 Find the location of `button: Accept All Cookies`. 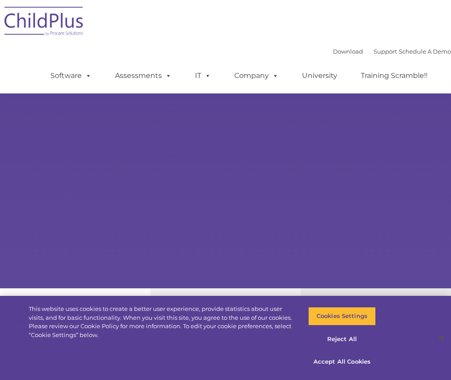

button: Accept All Cookies is located at coordinates (342, 361).